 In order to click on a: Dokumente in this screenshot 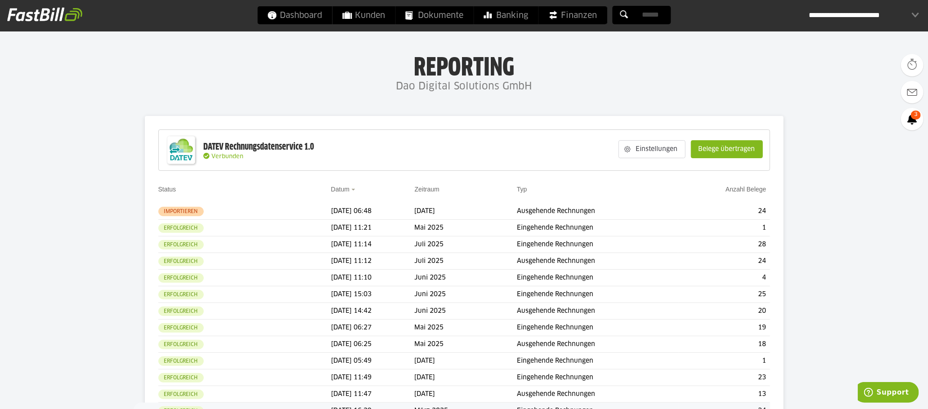, I will do `click(434, 15)`.